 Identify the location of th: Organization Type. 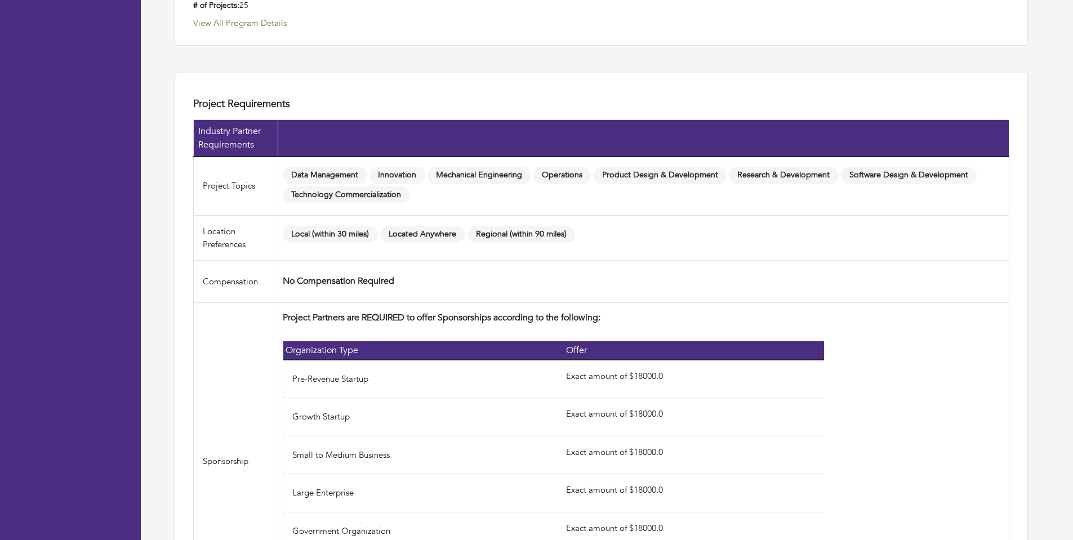
(424, 350).